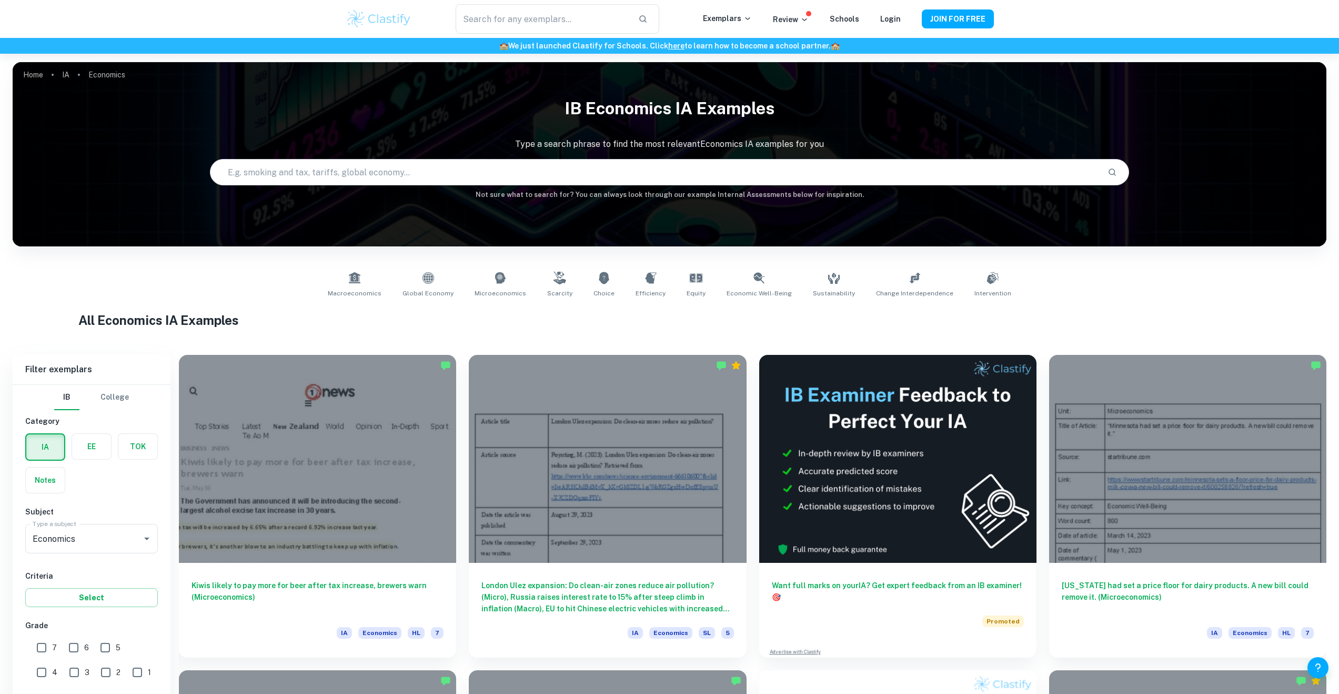 This screenshot has width=1339, height=694. What do you see at coordinates (55, 672) in the screenshot?
I see `span: 4` at bounding box center [55, 672].